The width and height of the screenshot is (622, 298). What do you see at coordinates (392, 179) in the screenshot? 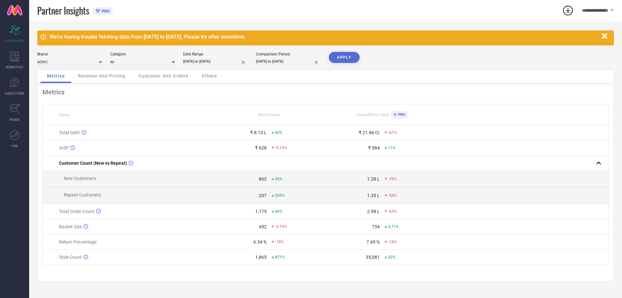
I see `span: -70%` at bounding box center [392, 179].